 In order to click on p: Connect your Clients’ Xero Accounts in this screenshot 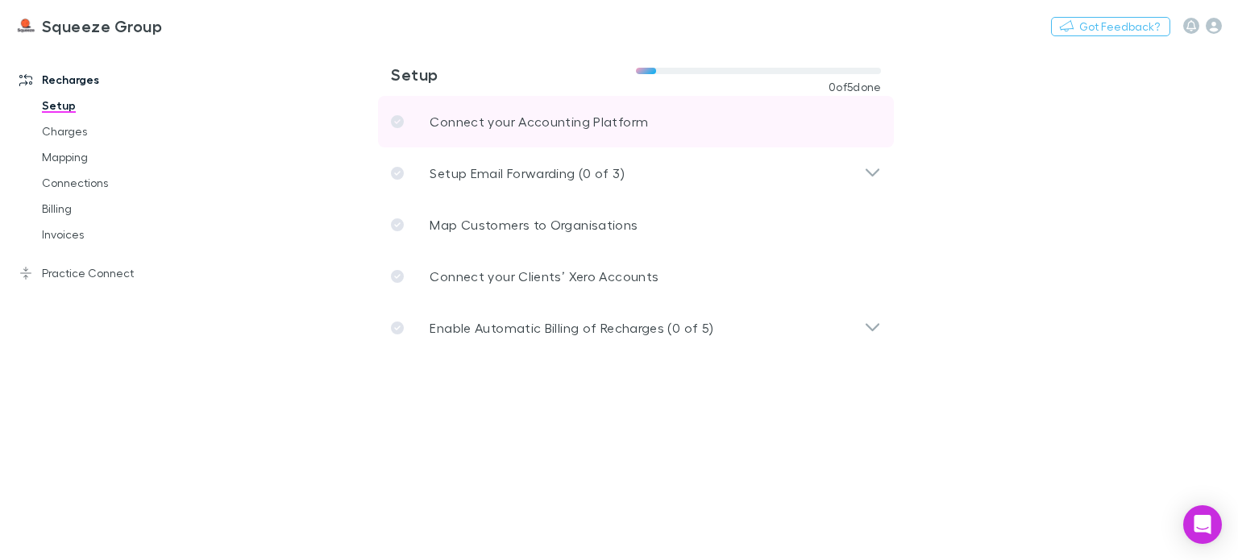, I will do `click(544, 276)`.